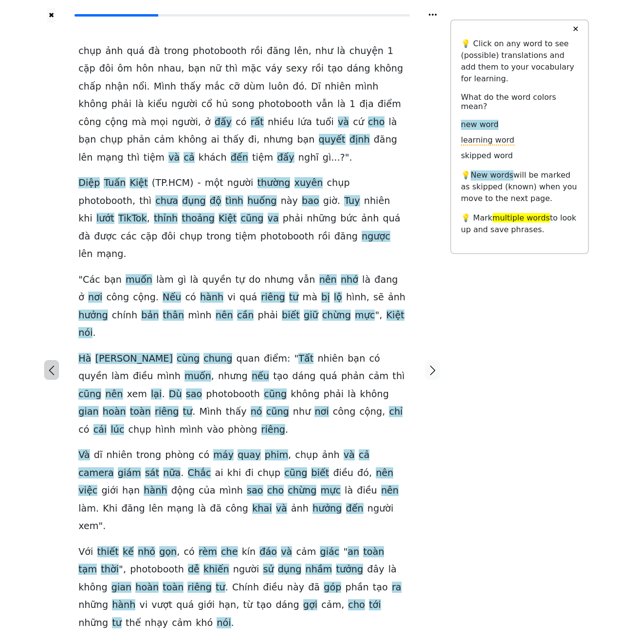  What do you see at coordinates (234, 140) in the screenshot?
I see `span: thấy` at bounding box center [234, 140].